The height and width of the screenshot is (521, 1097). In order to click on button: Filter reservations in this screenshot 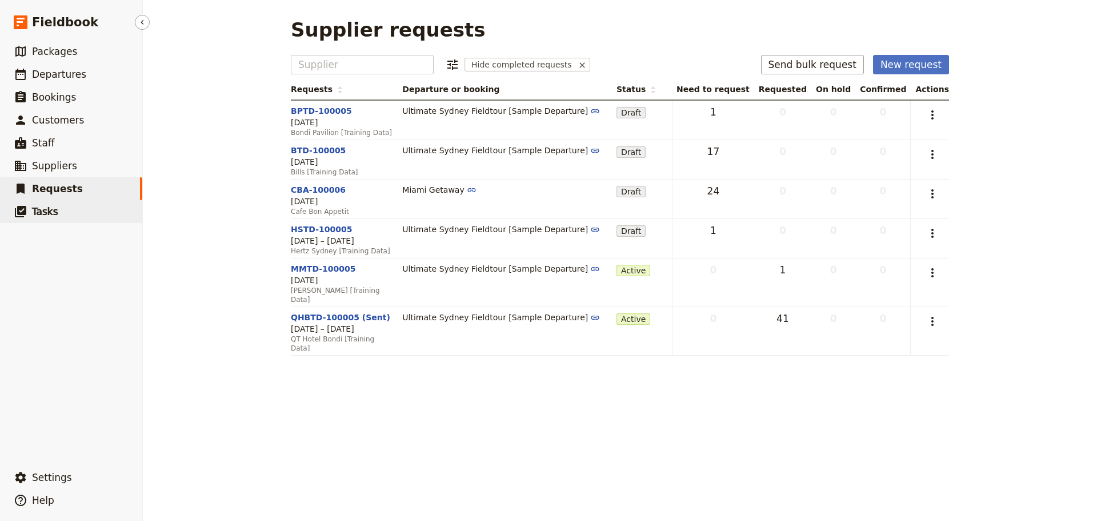, I will do `click(453, 65)`.